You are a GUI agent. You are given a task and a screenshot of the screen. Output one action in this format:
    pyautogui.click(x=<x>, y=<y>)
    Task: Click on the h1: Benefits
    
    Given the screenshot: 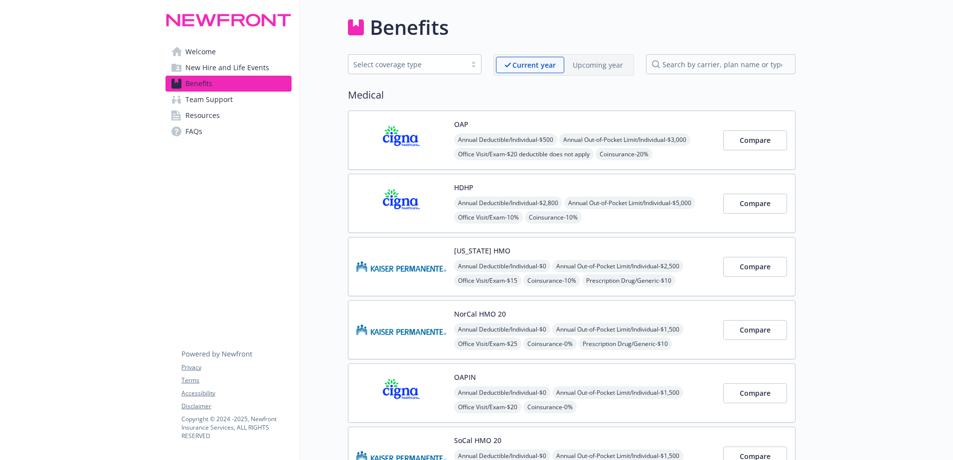 What is the action you would take?
    pyautogui.click(x=409, y=27)
    